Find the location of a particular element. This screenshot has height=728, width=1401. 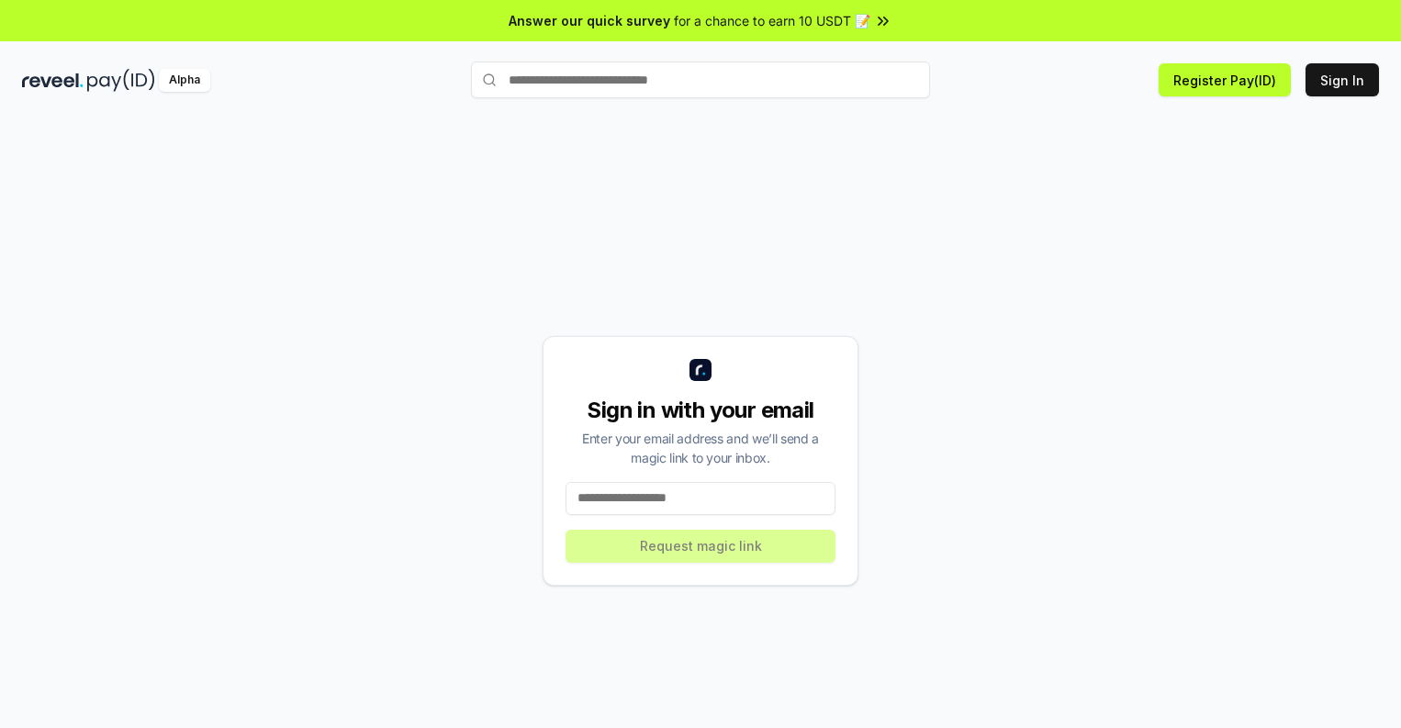

img: reveel_dark is located at coordinates (52, 80).